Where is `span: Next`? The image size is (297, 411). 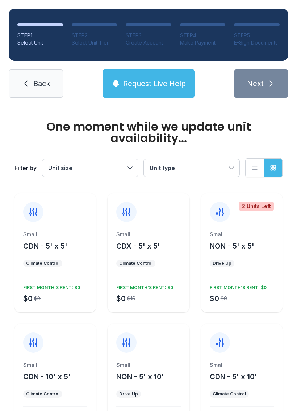
span: Next is located at coordinates (255, 84).